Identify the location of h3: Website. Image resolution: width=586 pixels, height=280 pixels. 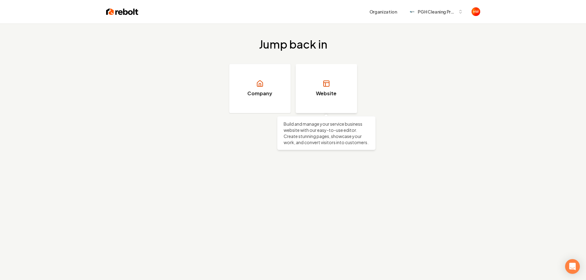
(326, 94).